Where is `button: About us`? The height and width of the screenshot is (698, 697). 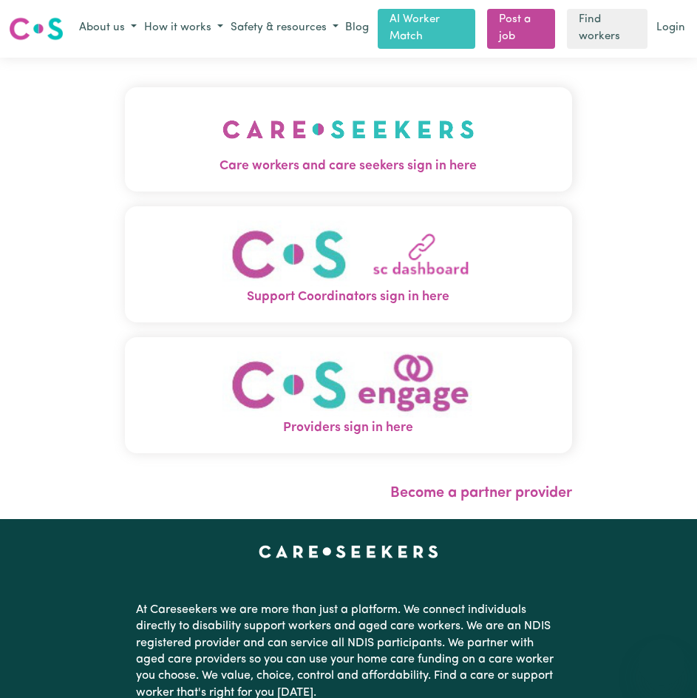
button: About us is located at coordinates (108, 28).